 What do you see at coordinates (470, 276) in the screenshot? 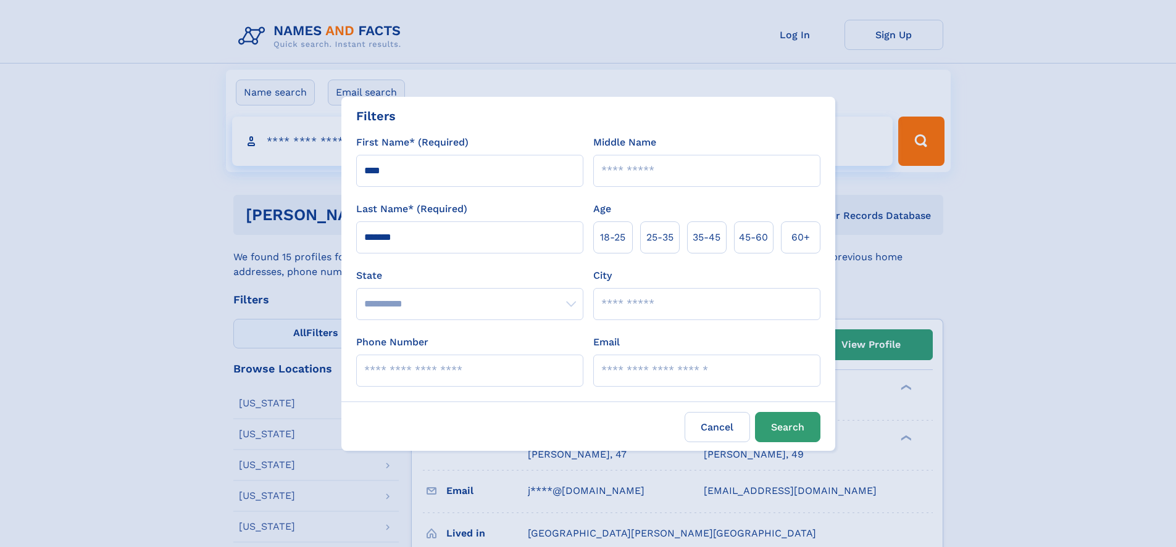
I see `label: State` at bounding box center [470, 276].